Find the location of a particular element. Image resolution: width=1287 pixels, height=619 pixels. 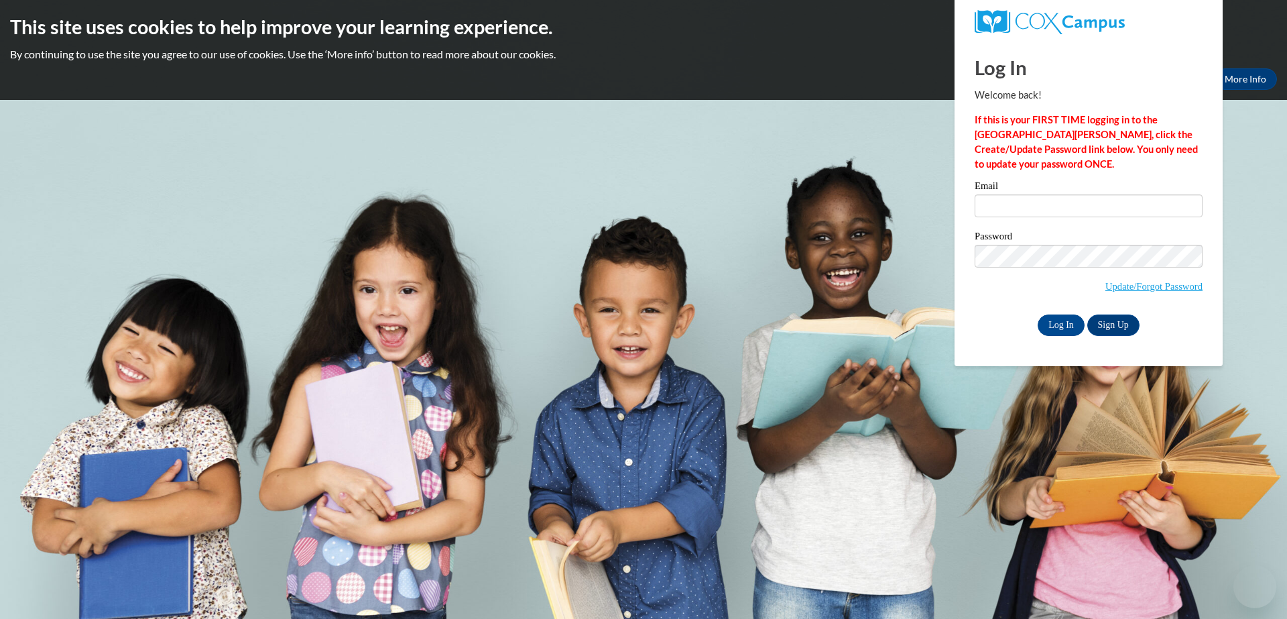

h2: This site uses cookies to help improve your learning experience. is located at coordinates (644, 27).